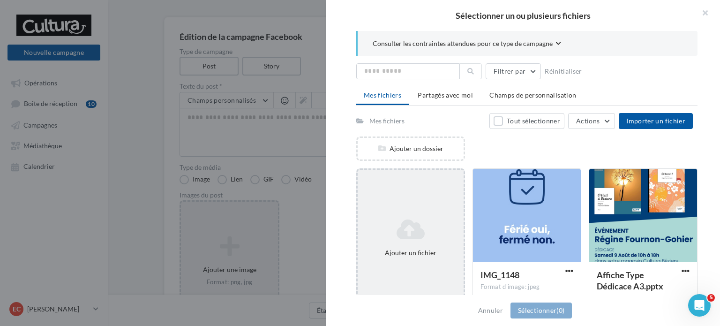 Image resolution: width=720 pixels, height=326 pixels. I want to click on div: Format d'image: png, so click(643, 298).